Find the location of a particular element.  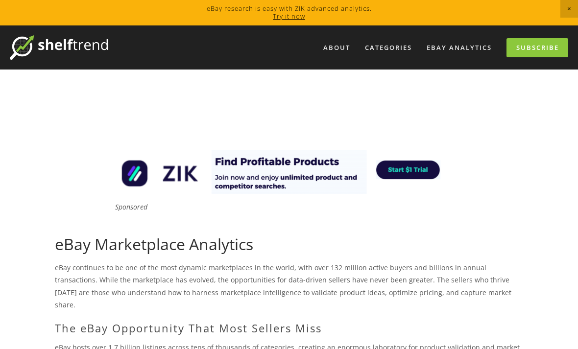

p: eBay continues to be one of the most dynamic marketplaces in the world, with over 132 million act... is located at coordinates (289, 286).